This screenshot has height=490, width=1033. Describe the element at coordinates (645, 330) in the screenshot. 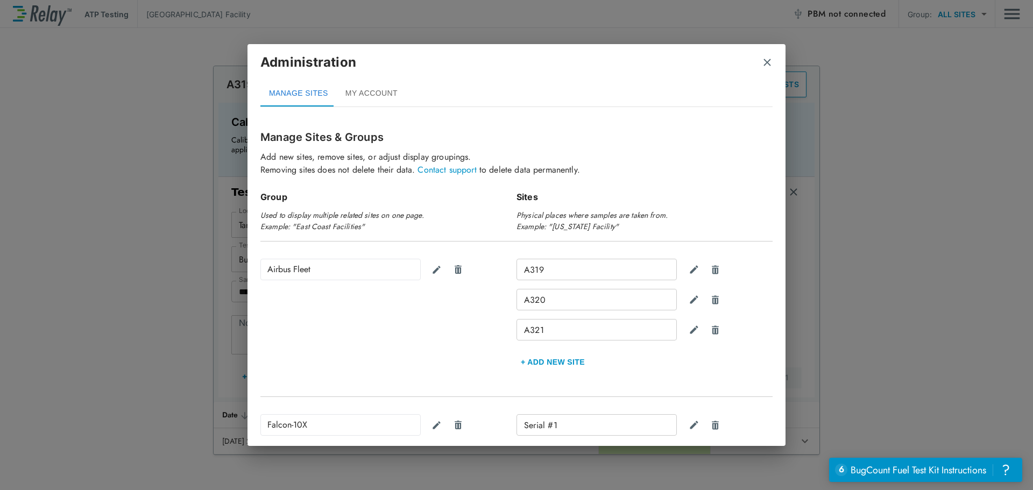

I see `div: A321 edit iconDrawer Icon` at that location.